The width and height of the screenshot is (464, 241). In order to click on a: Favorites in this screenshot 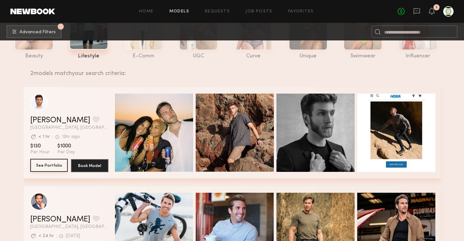, I will do `click(301, 11)`.